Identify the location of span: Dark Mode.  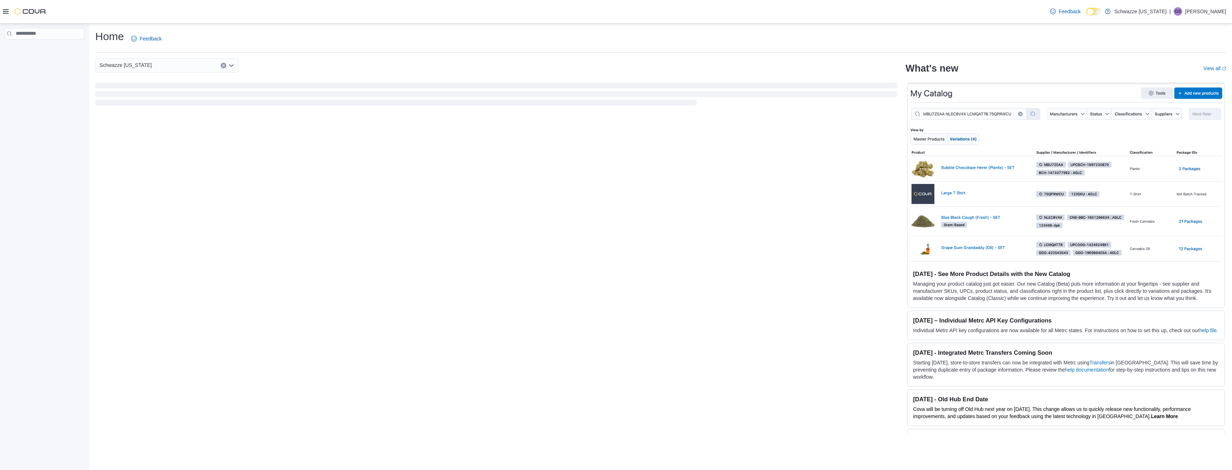
(1086, 15).